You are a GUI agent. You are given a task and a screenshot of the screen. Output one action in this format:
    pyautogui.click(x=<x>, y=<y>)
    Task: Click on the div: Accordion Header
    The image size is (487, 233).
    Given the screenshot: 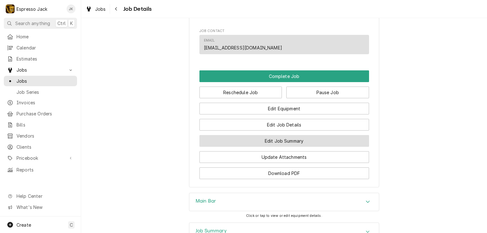 What is the action you would take?
    pyautogui.click(x=284, y=202)
    